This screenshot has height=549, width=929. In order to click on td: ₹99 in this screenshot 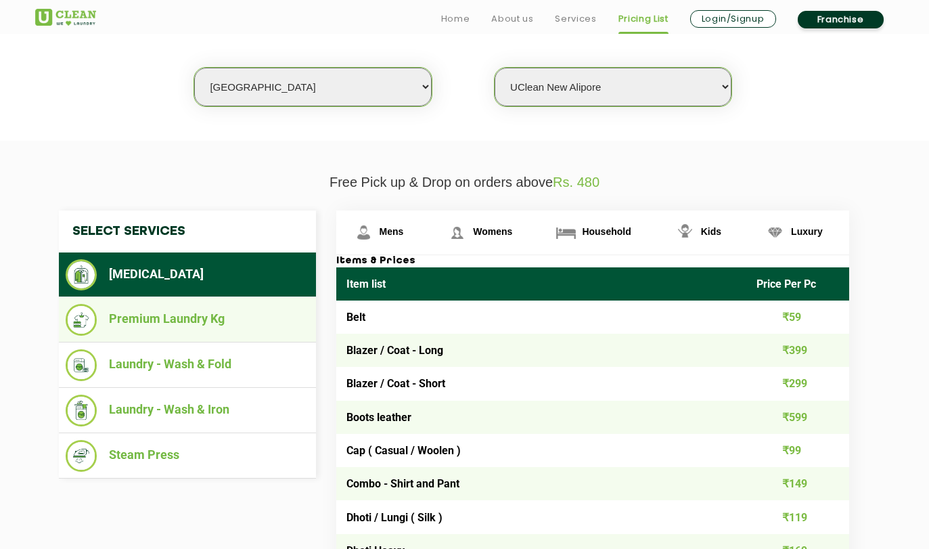, I will do `click(798, 450)`.